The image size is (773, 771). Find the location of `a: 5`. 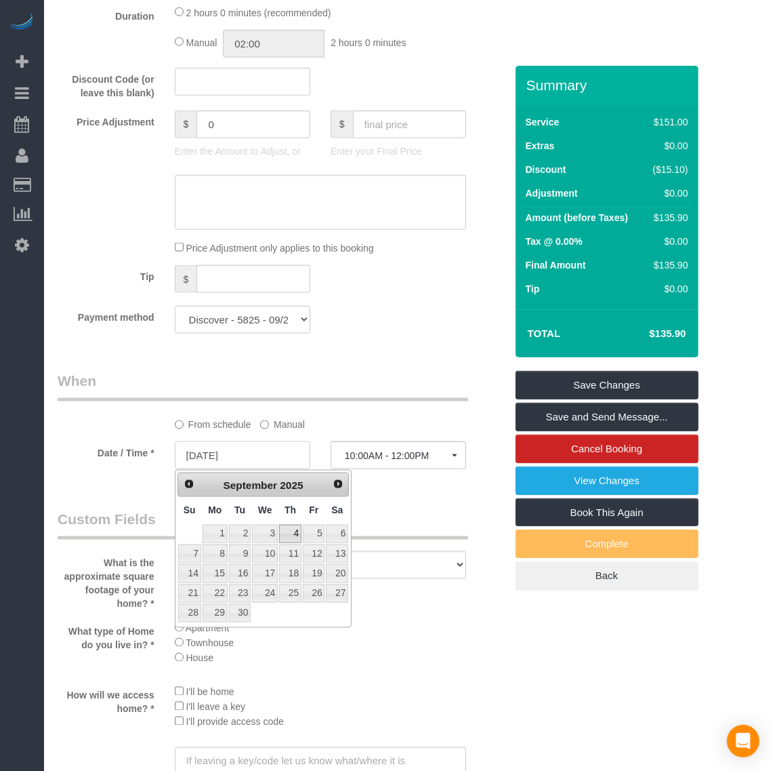

a: 5 is located at coordinates (314, 534).